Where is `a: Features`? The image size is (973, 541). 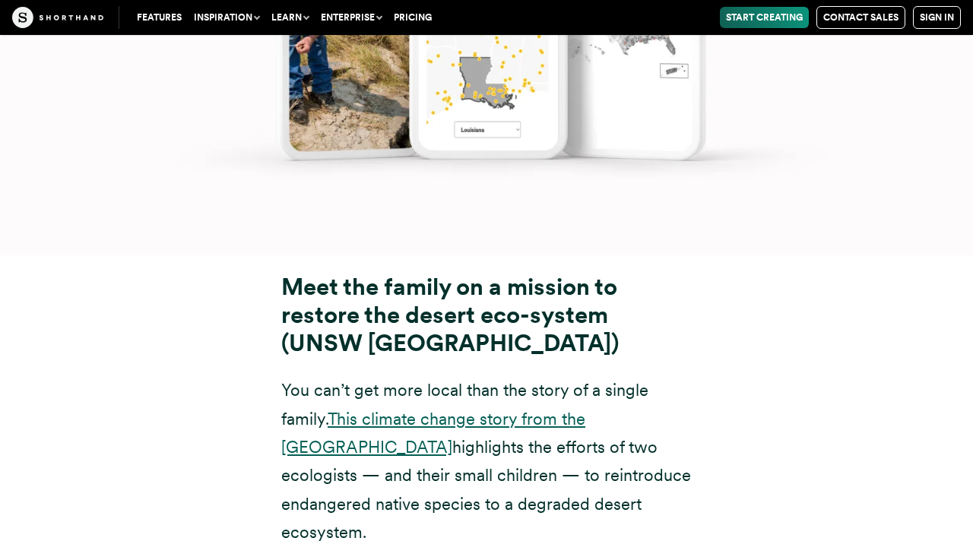 a: Features is located at coordinates (159, 17).